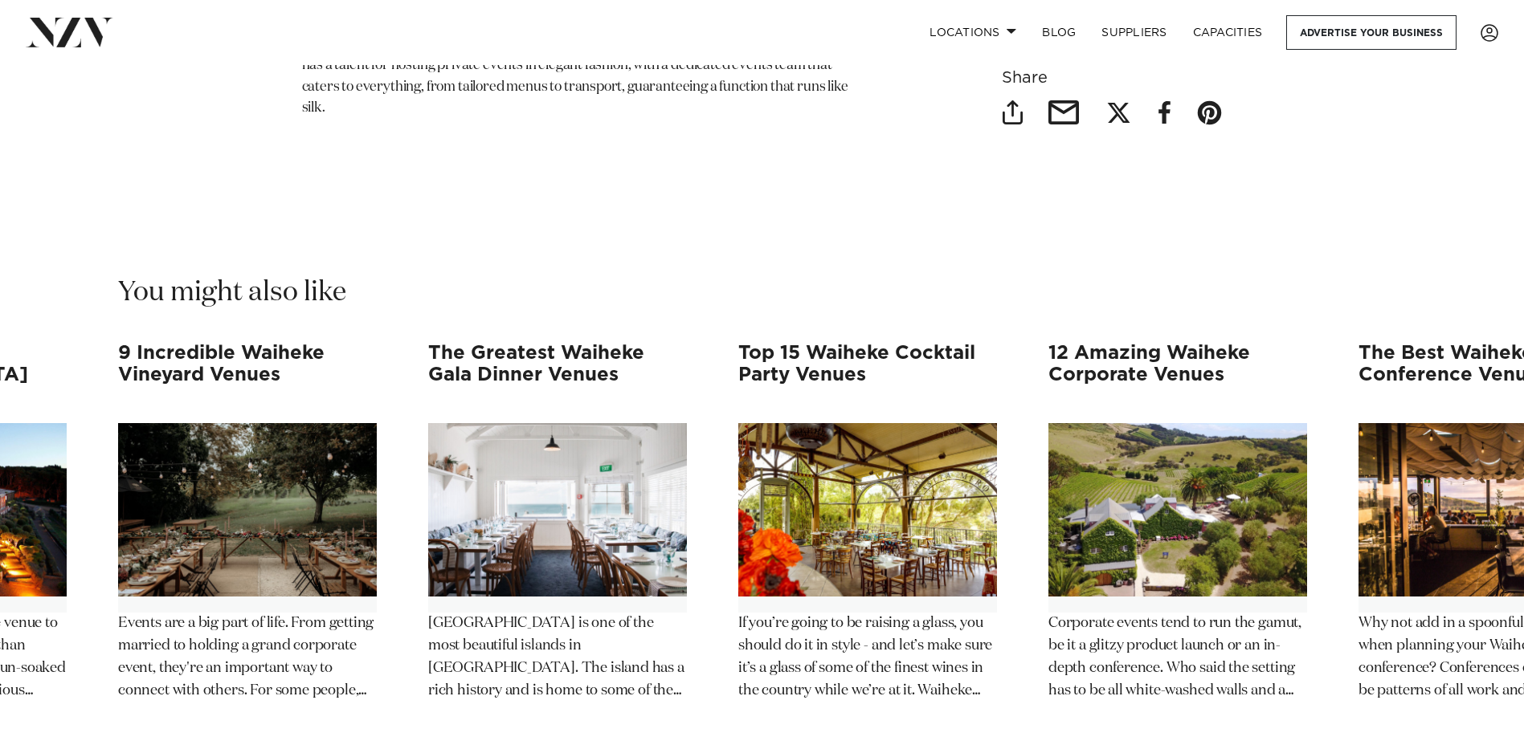 The height and width of the screenshot is (745, 1524). I want to click on img: 12 Amazing Waiheke Corporate Venues, so click(1178, 510).